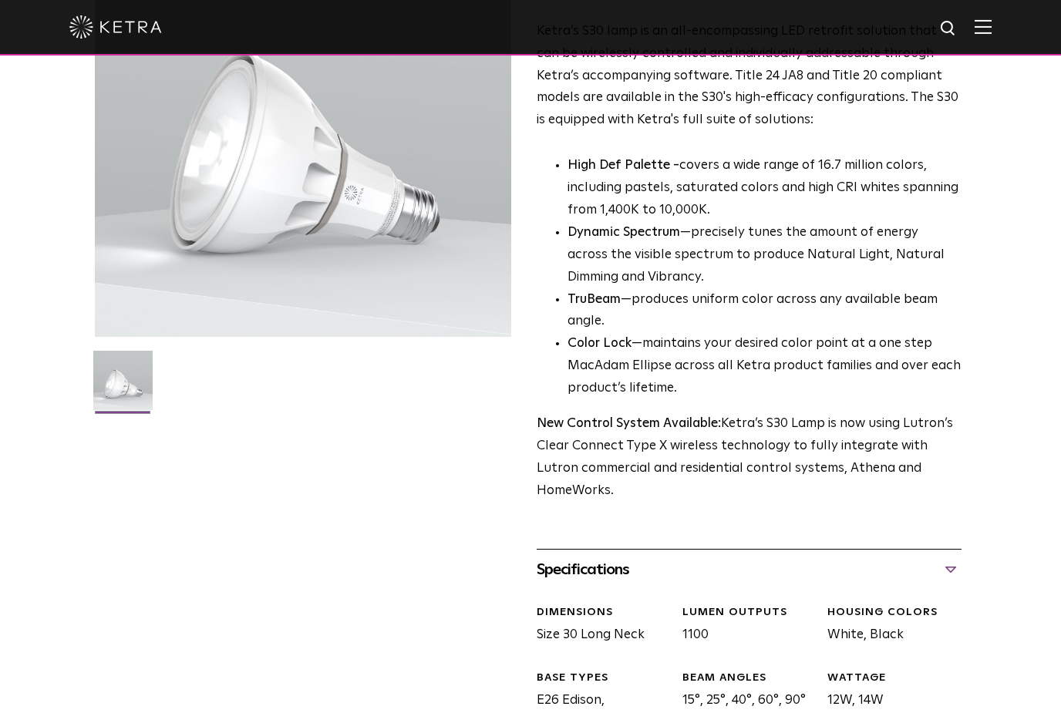 Image resolution: width=1061 pixels, height=713 pixels. What do you see at coordinates (764, 188) in the screenshot?
I see `p: covers a wide range of 16.7 million colors, including pastels, saturated colors and high CRI whit...` at bounding box center [764, 188].